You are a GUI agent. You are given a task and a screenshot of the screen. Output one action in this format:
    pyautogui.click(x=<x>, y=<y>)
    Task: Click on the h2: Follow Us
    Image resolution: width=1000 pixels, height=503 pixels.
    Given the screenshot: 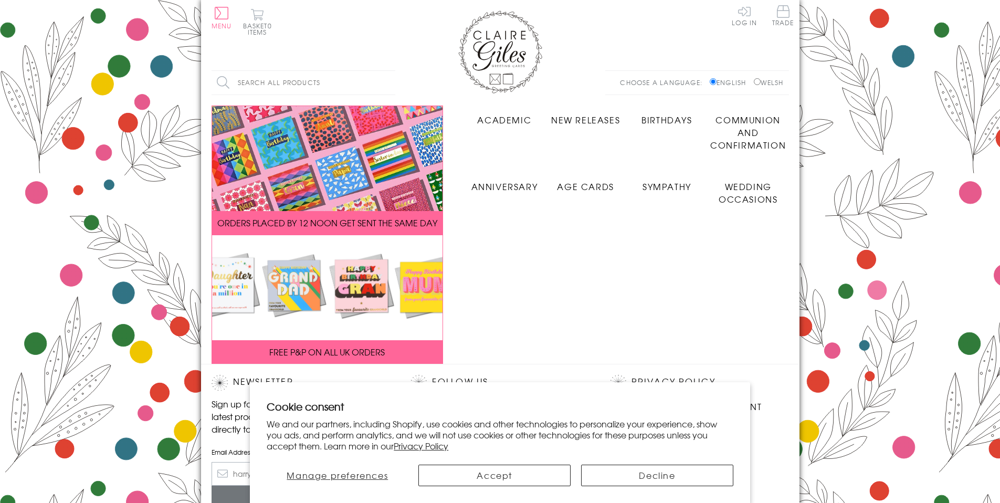 What is the action you would take?
    pyautogui.click(x=500, y=383)
    